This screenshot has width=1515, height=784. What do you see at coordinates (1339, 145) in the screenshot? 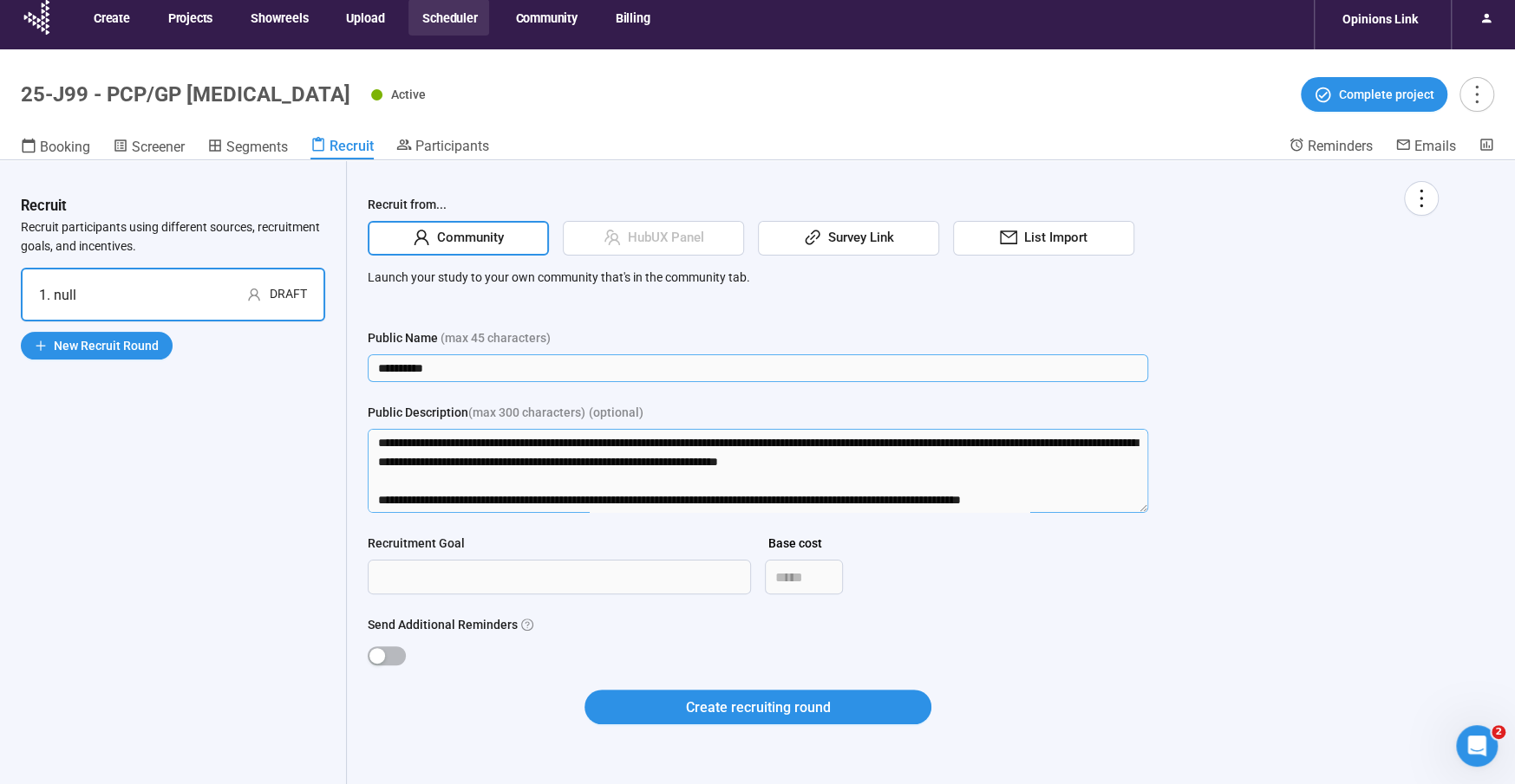
I see `span: Reminders` at bounding box center [1339, 145].